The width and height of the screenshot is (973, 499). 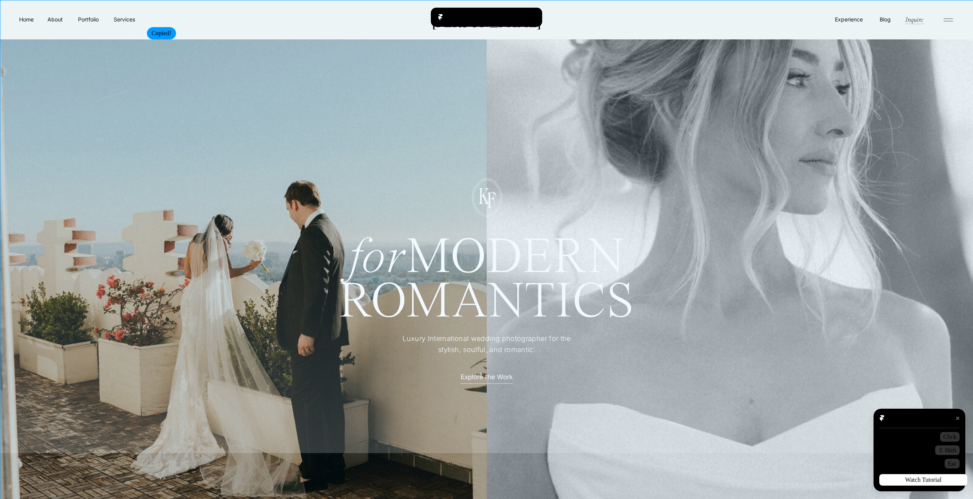 What do you see at coordinates (124, 19) in the screenshot?
I see `a: Services` at bounding box center [124, 19].